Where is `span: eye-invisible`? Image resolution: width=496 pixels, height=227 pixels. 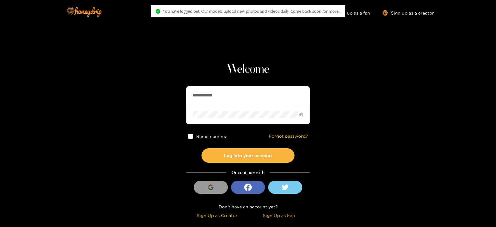 span: eye-invisible is located at coordinates (301, 114).